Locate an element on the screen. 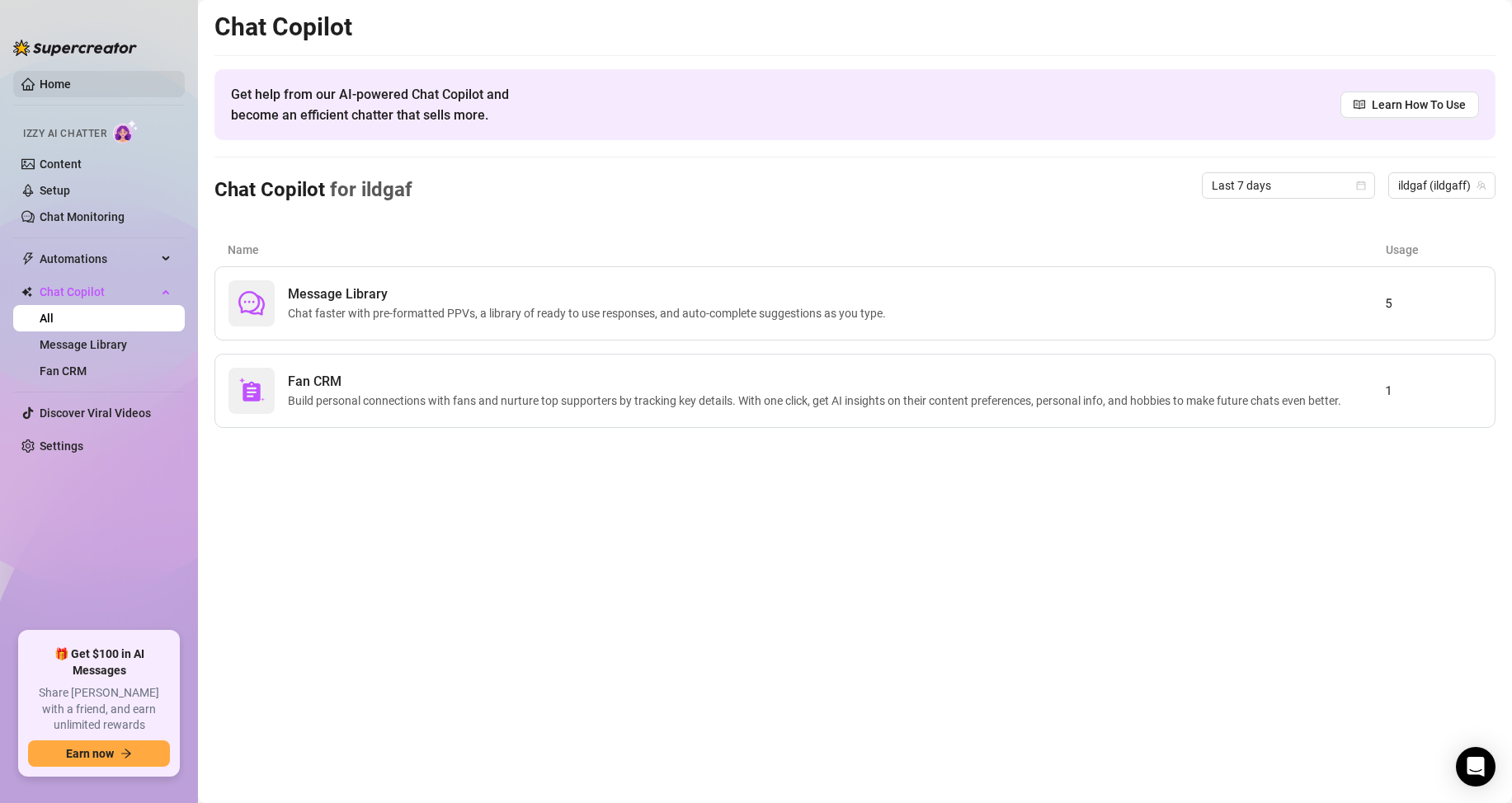 Image resolution: width=1512 pixels, height=803 pixels. span: Learn How To Use is located at coordinates (1418, 104).